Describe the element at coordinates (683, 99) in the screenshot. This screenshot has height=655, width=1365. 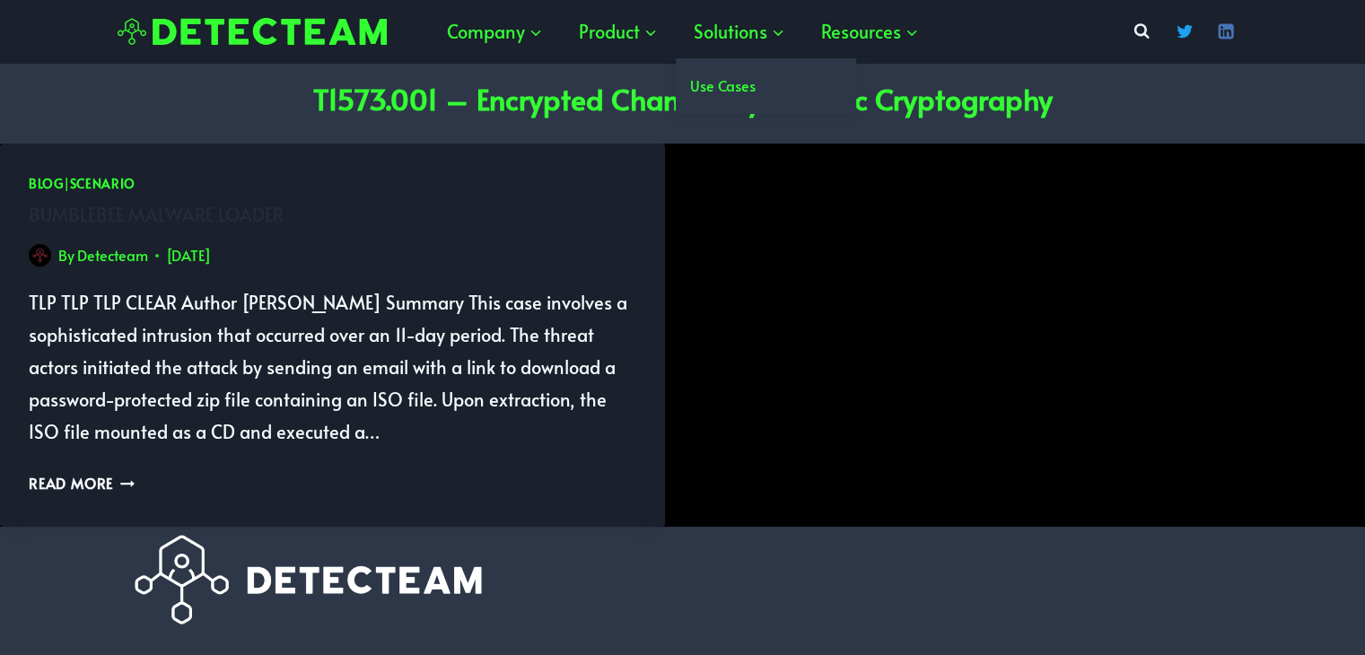
I see `h1: T1573.001 – Encrypted Channel: Symmetric Cryptography` at that location.